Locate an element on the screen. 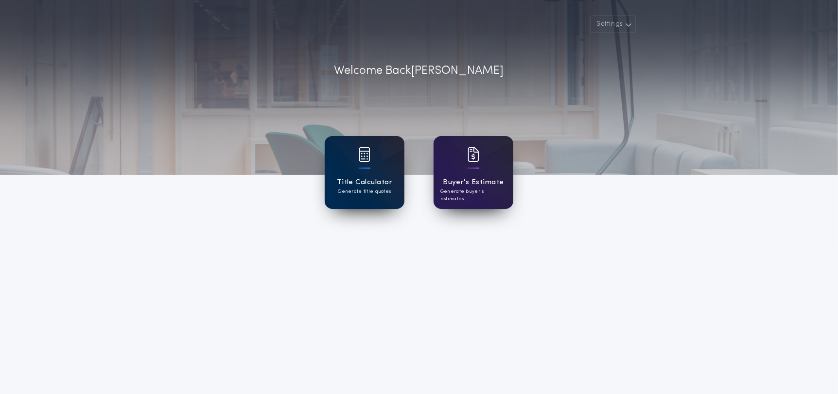 The width and height of the screenshot is (838, 394). a: card iconTitle CalculatorGenerate title quotes is located at coordinates (364, 172).